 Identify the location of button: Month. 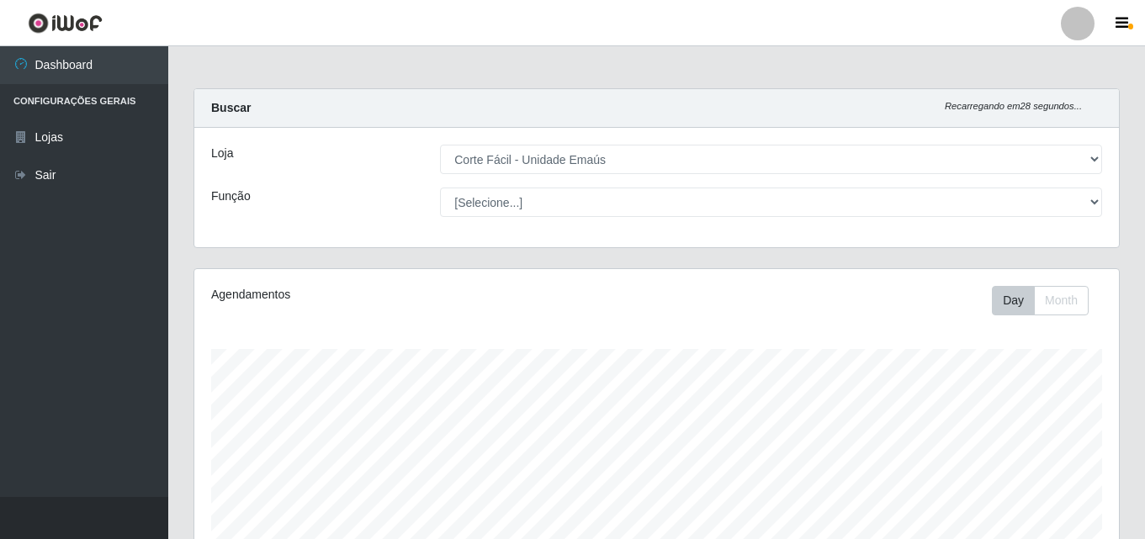
(1061, 300).